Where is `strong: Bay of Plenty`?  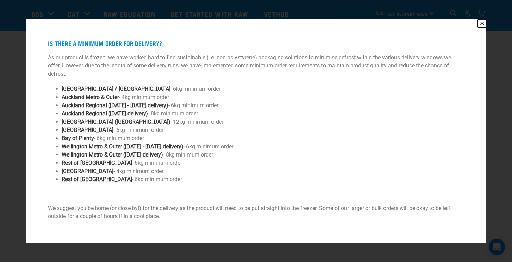
strong: Bay of Plenty is located at coordinates (78, 138).